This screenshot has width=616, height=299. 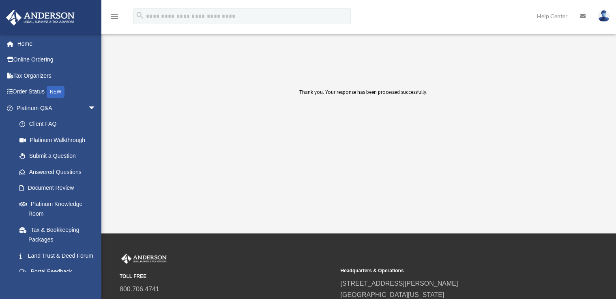 What do you see at coordinates (448, 271) in the screenshot?
I see `small: Headquarters & Operations` at bounding box center [448, 271].